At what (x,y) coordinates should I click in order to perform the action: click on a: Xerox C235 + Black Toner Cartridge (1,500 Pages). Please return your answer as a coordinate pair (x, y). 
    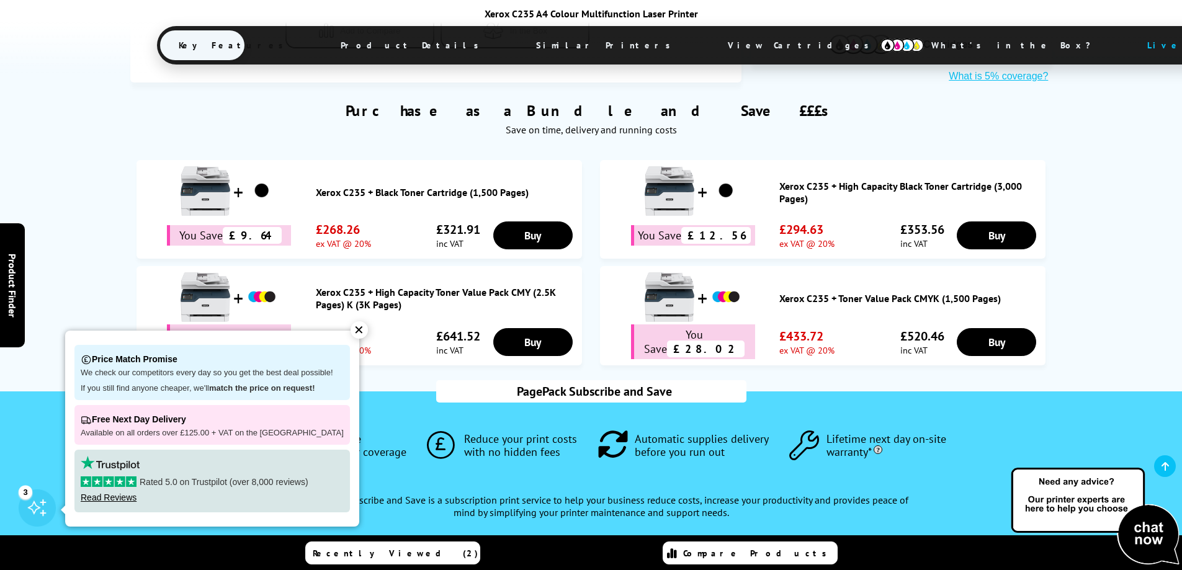
    Looking at the image, I should click on (445, 192).